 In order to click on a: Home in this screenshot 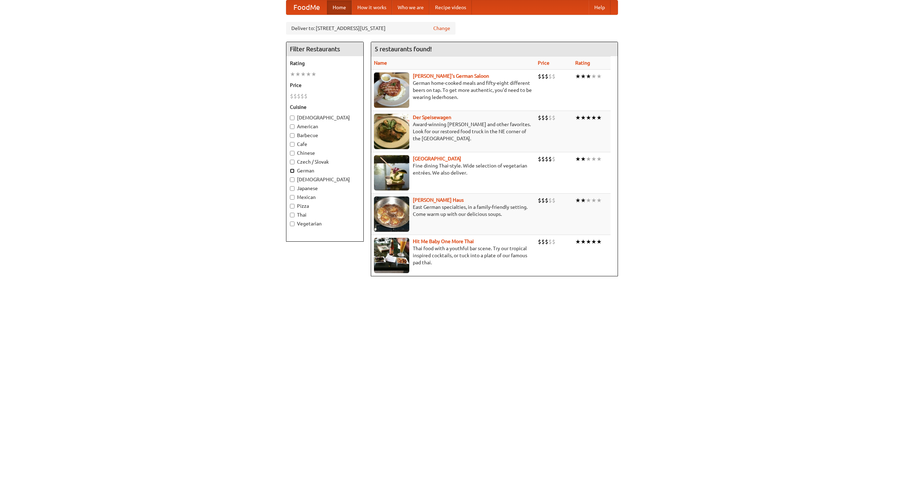, I will do `click(339, 7)`.